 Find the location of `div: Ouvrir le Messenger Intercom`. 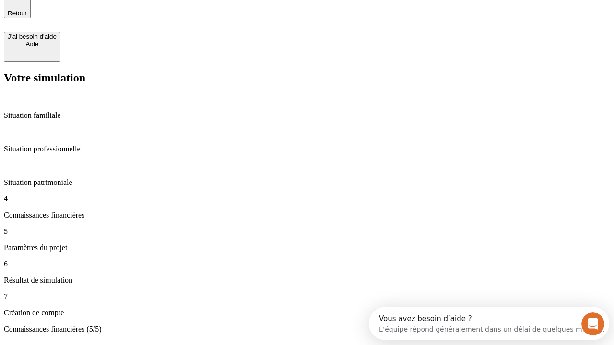

div: Ouvrir le Messenger Intercom is located at coordinates (134, 17).